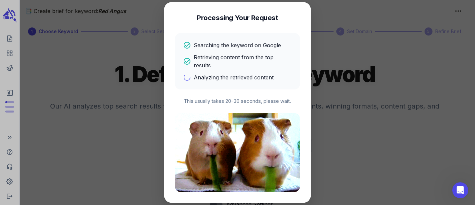 This screenshot has height=205, width=475. What do you see at coordinates (238, 101) in the screenshot?
I see `p: This usually takes 20-30 seconds, please wait.` at bounding box center [238, 101].